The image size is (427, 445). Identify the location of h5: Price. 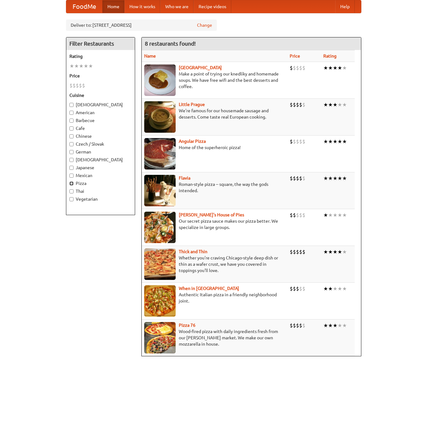
(101, 76).